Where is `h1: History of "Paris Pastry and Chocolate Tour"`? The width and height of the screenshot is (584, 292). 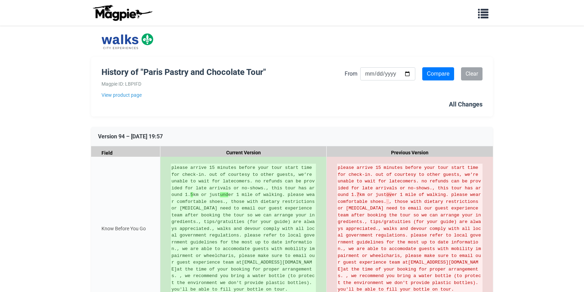 h1: History of "Paris Pastry and Chocolate Tour" is located at coordinates (223, 72).